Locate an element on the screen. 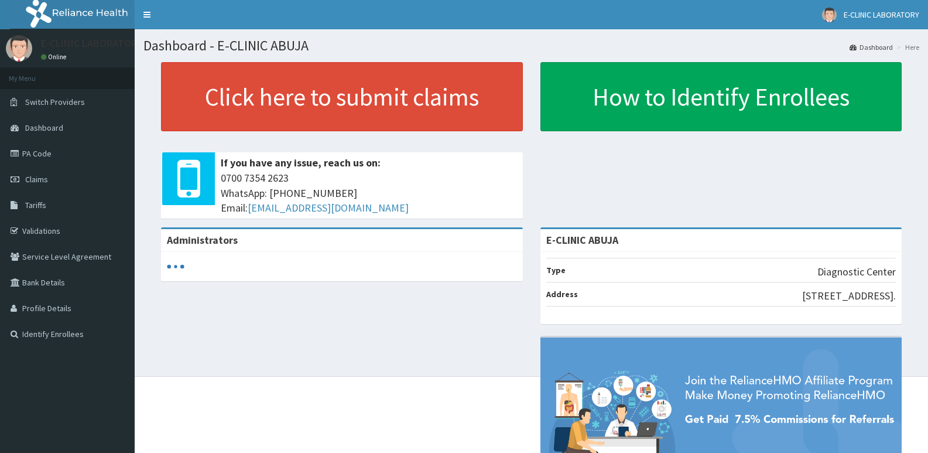 The image size is (928, 453). a: Click here to submit claims is located at coordinates (342, 97).